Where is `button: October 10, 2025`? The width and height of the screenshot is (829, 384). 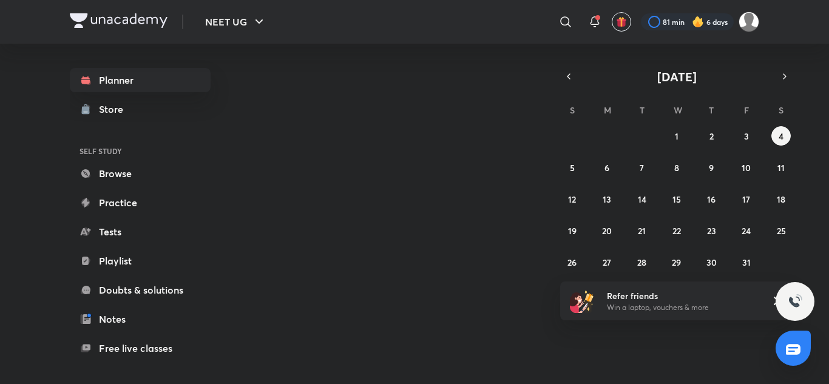
button: October 10, 2025 is located at coordinates (746, 167).